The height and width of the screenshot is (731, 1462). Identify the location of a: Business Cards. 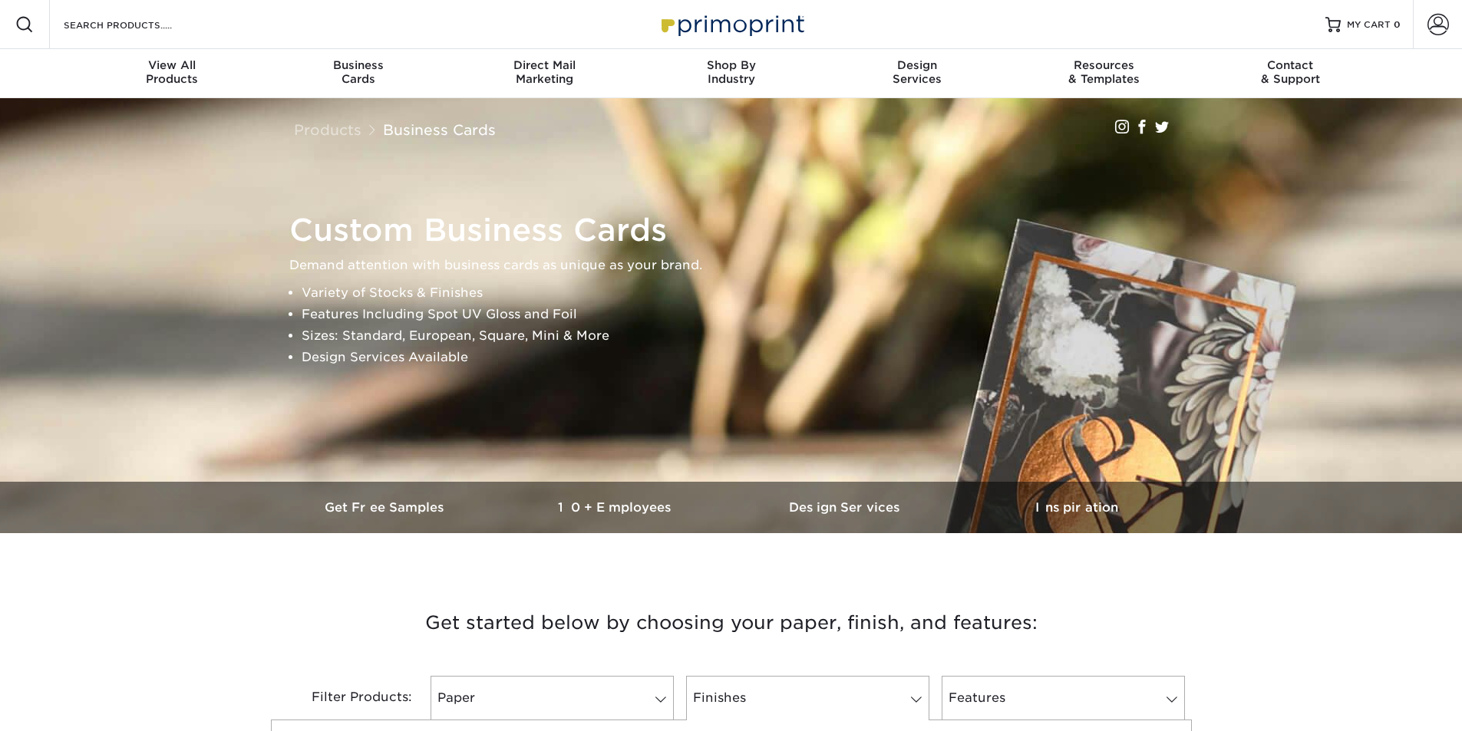
(439, 130).